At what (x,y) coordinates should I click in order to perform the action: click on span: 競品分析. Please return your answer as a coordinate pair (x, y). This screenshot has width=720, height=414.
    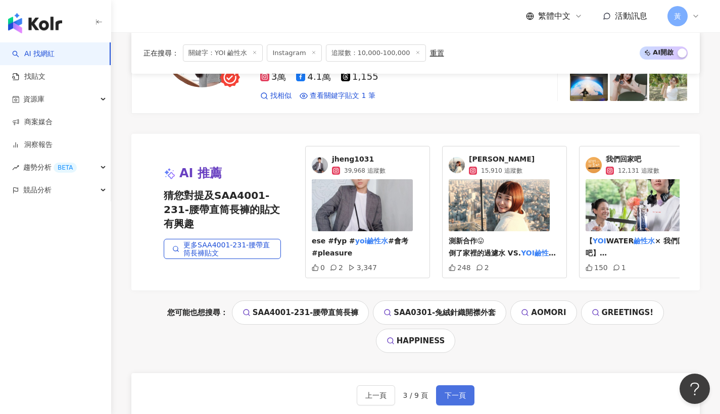
    Looking at the image, I should click on (37, 190).